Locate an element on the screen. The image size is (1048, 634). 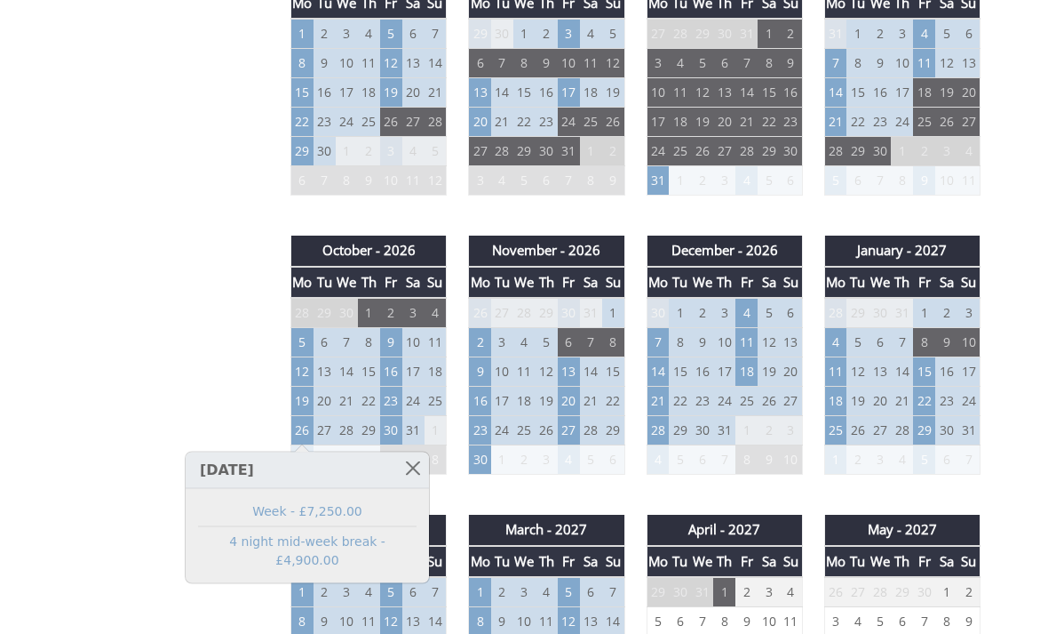
th: Tu is located at coordinates (502, 282).